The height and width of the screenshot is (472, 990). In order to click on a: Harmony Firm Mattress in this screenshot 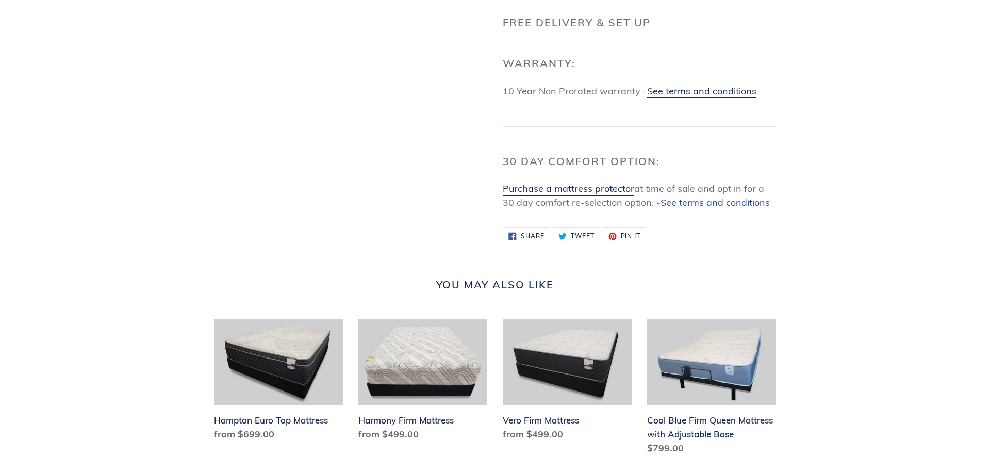, I will do `click(423, 382)`.